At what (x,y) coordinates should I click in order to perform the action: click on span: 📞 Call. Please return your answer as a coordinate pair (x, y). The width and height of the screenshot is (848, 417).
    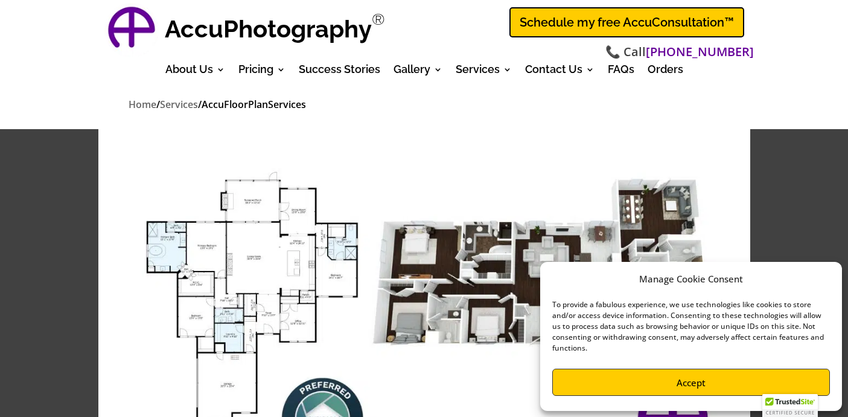
    Looking at the image, I should click on (679, 52).